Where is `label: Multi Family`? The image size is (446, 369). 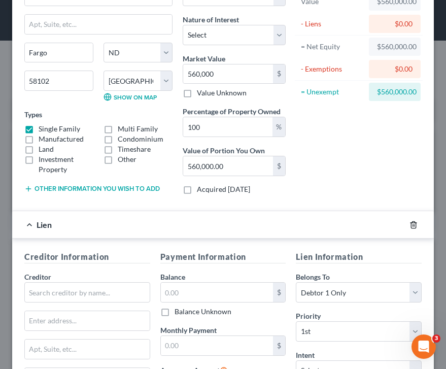
label: Multi Family is located at coordinates (137, 129).